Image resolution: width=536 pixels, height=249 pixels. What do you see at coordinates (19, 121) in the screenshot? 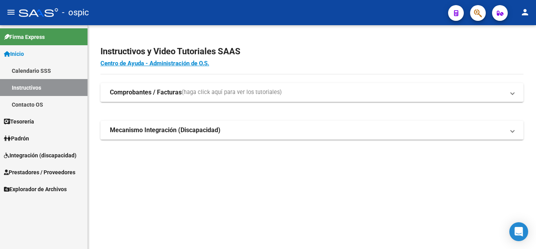
I see `span: Tesorería` at bounding box center [19, 121].